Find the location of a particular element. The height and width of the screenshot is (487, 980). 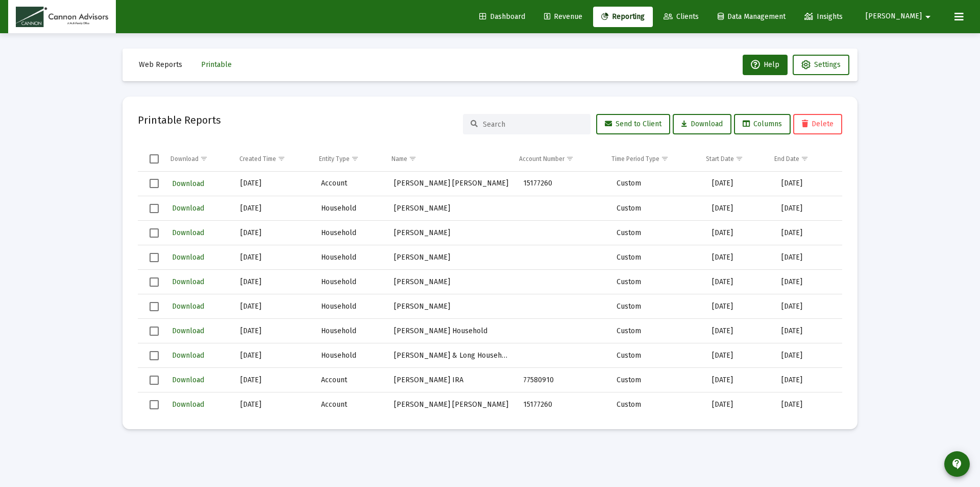

td: Column Entity Type is located at coordinates (348, 159).